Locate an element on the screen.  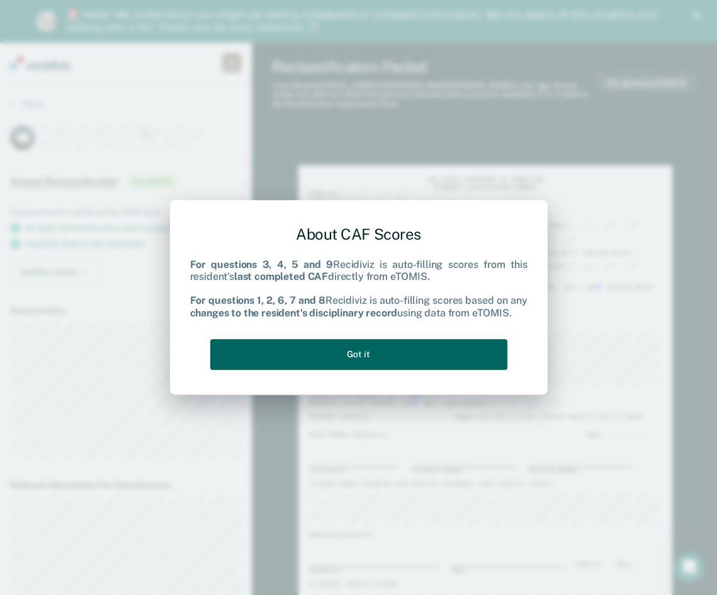
b: changes to the resident's disciplinary record is located at coordinates (294, 313).